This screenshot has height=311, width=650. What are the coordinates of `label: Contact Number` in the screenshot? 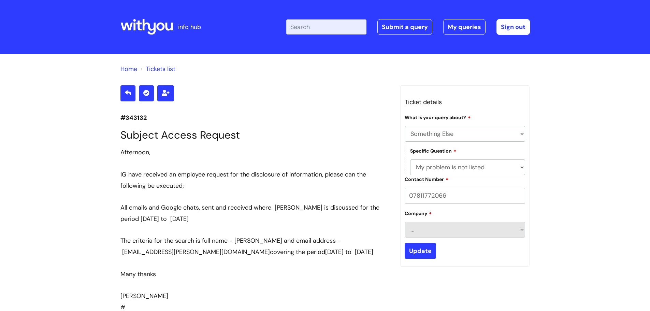 It's located at (427, 179).